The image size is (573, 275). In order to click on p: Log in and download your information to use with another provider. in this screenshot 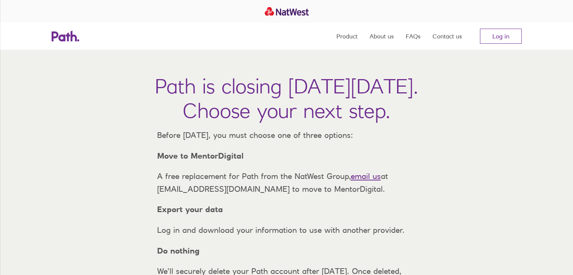, I will do `click(287, 230)`.